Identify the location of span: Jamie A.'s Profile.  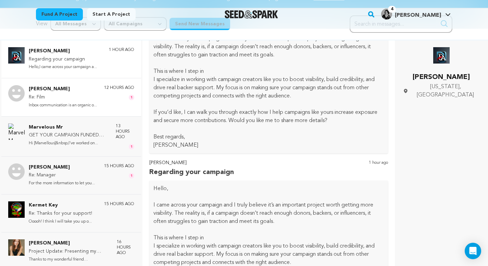
(416, 14).